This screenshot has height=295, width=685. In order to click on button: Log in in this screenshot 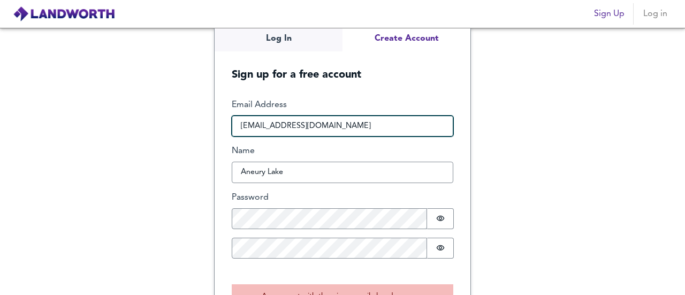, I will do `click(655, 14)`.